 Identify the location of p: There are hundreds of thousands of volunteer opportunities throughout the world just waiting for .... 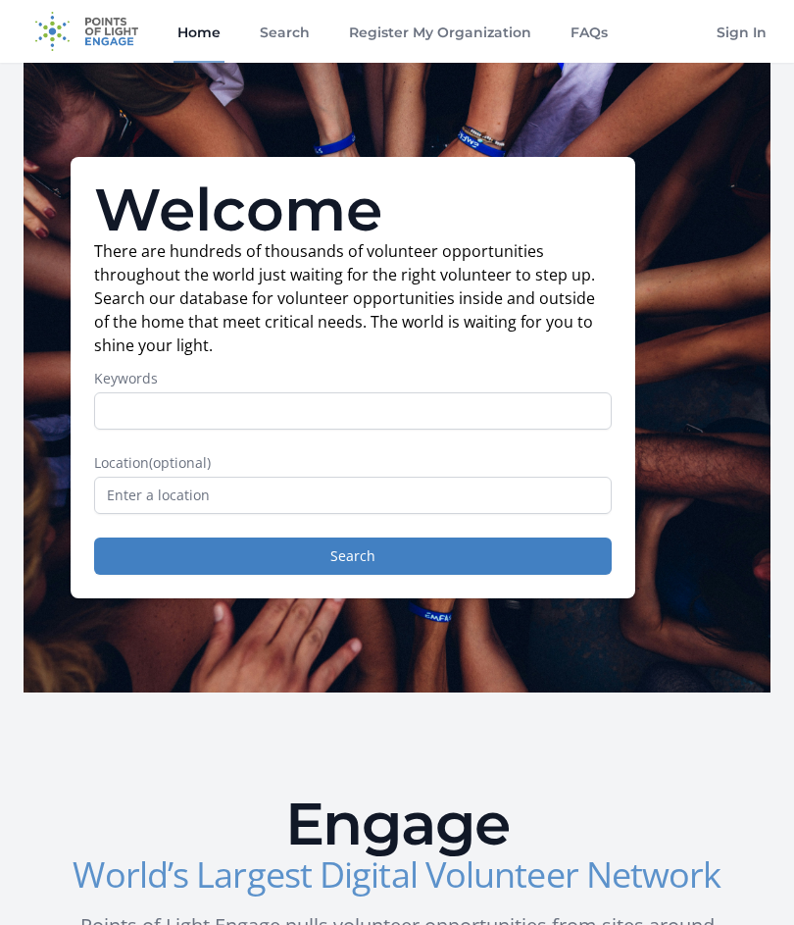
(353, 298).